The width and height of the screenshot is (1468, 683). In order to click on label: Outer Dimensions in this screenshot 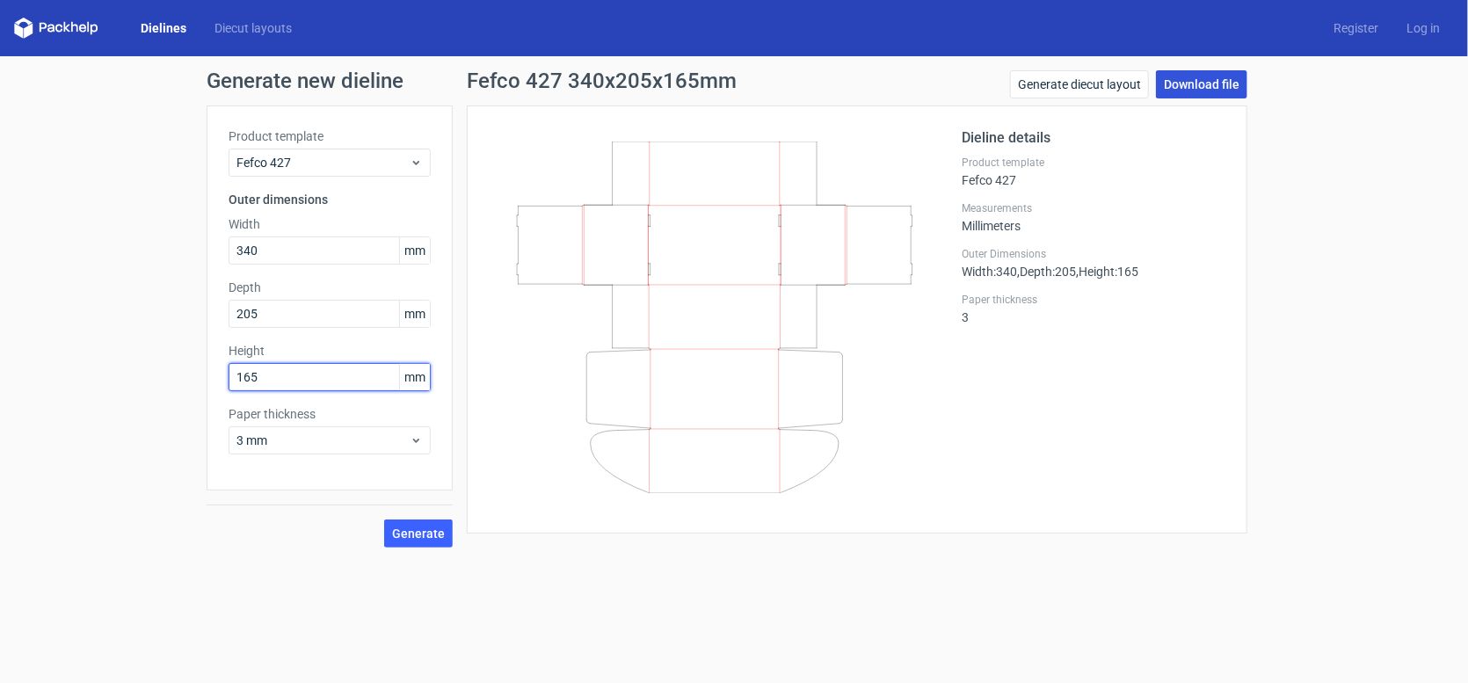, I will do `click(1094, 254)`.